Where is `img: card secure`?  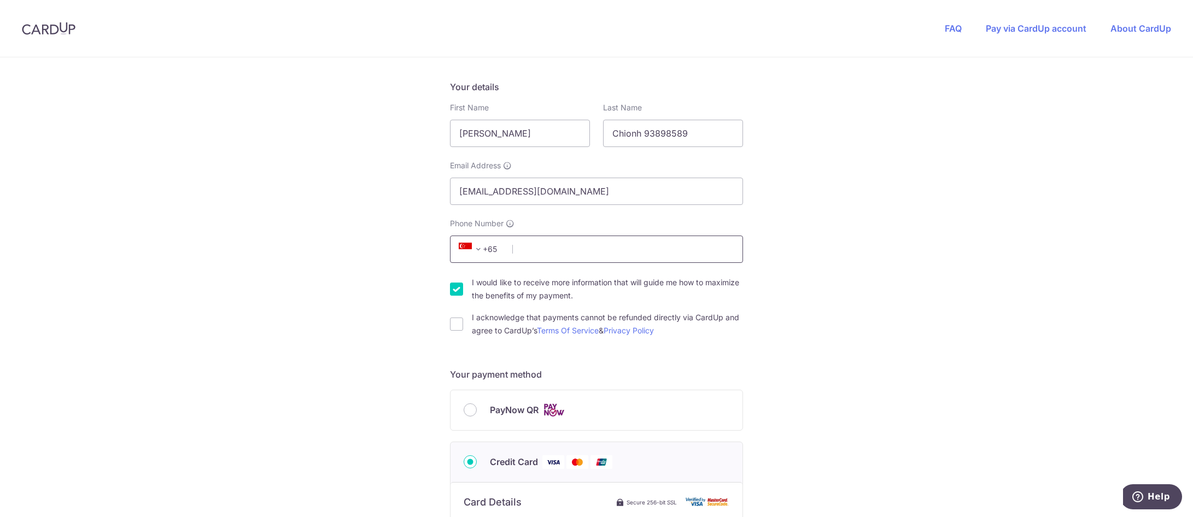 img: card secure is located at coordinates (707, 502).